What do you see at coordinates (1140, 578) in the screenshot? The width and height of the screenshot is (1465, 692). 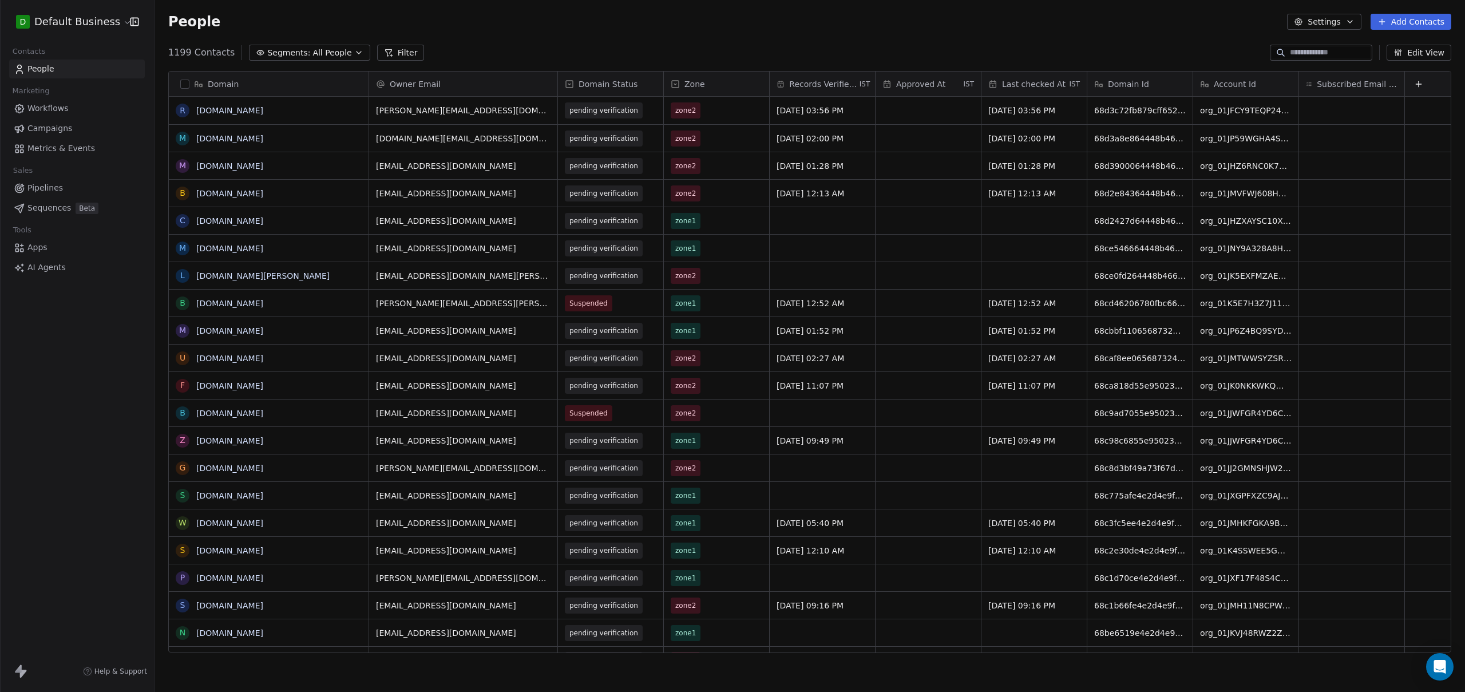 I see `span: 68c1d70ce4e2d4e9f37d651d` at bounding box center [1140, 578].